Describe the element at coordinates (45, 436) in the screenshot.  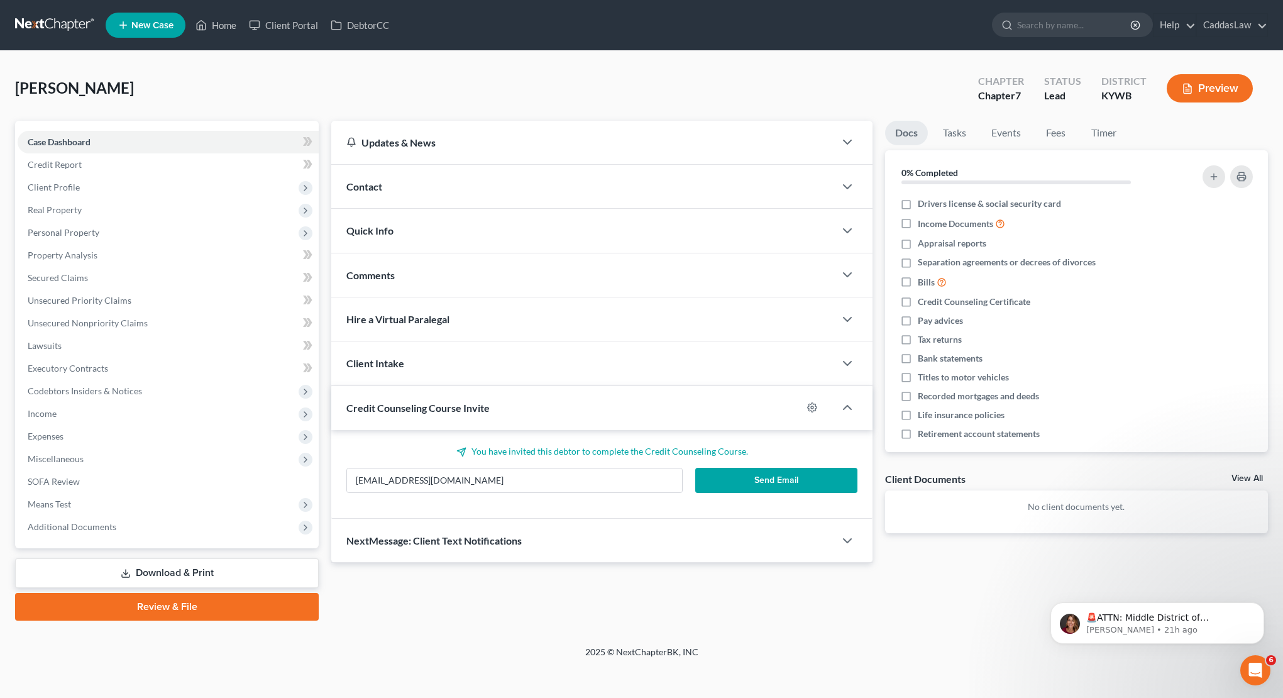
I see `span: Expenses` at that location.